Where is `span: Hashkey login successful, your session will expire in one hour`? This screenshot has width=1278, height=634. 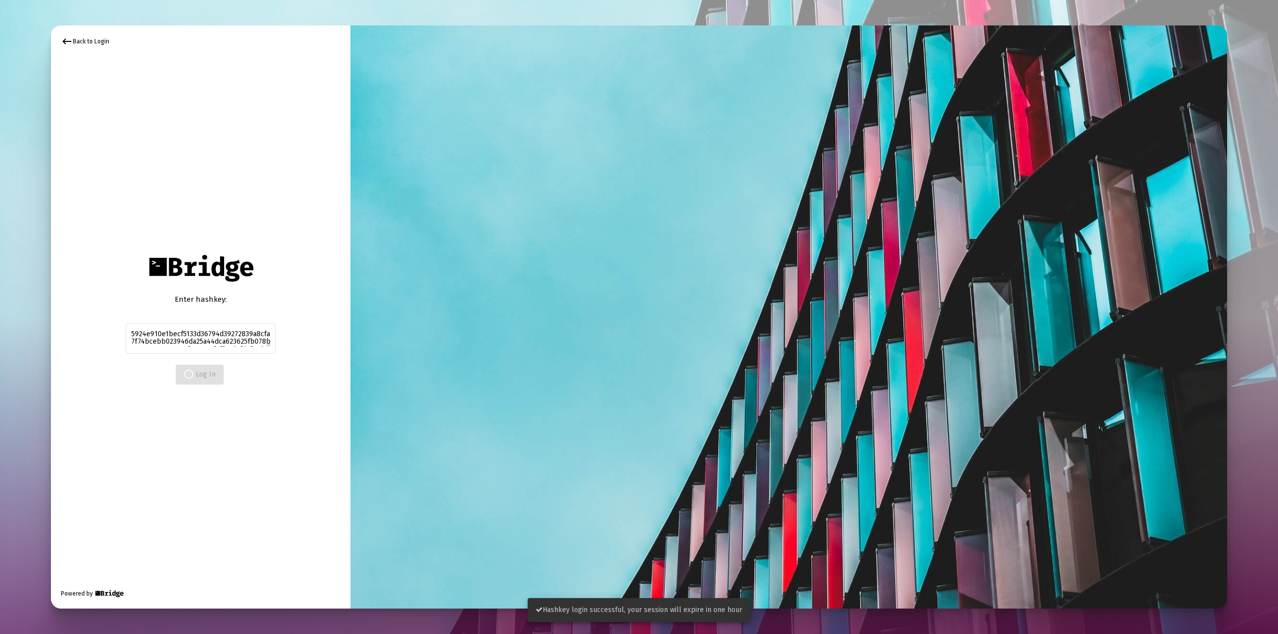
span: Hashkey login successful, your session will expire in one hour is located at coordinates (639, 610).